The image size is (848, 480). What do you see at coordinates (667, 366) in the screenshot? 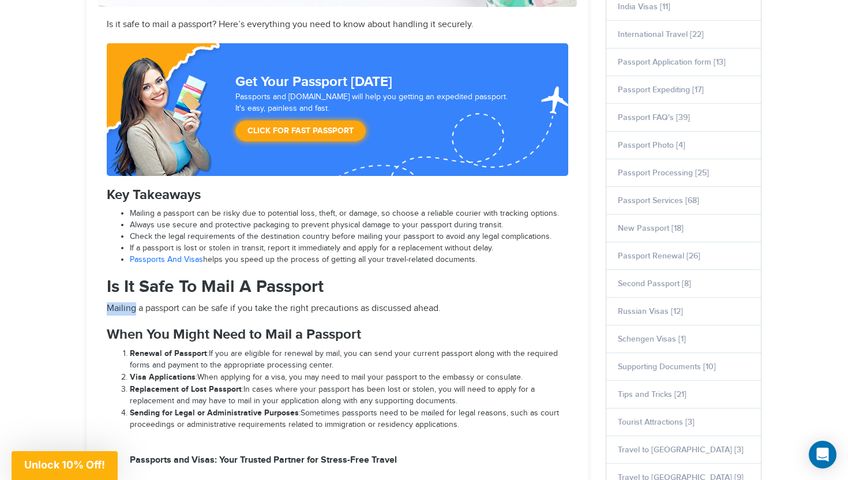
I see `a: Supporting Documents [10]` at bounding box center [667, 366].